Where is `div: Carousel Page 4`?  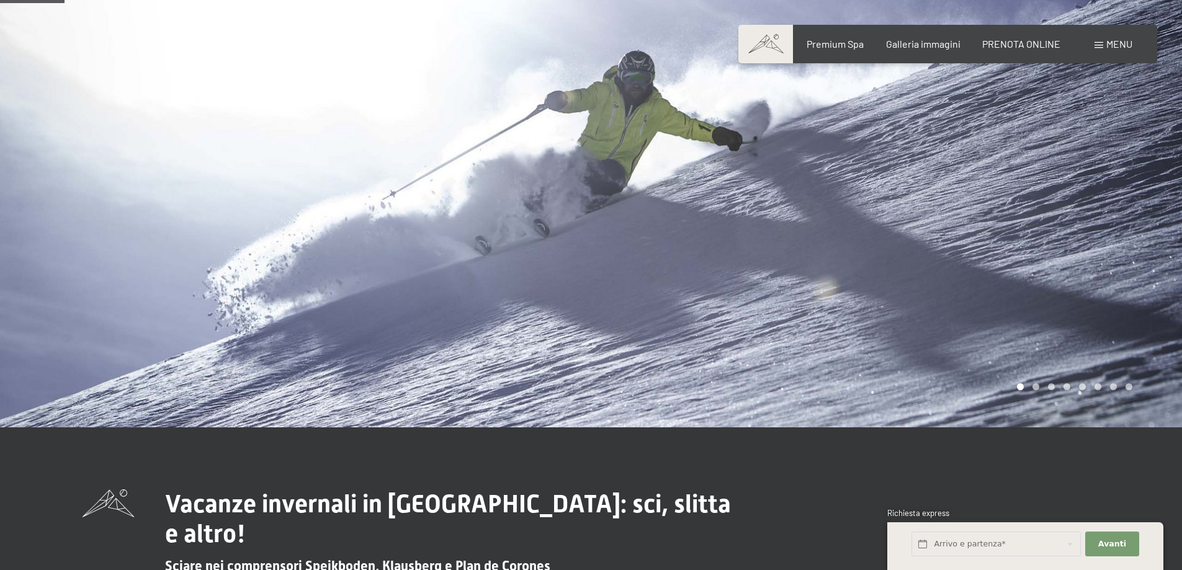
div: Carousel Page 4 is located at coordinates (1067, 387).